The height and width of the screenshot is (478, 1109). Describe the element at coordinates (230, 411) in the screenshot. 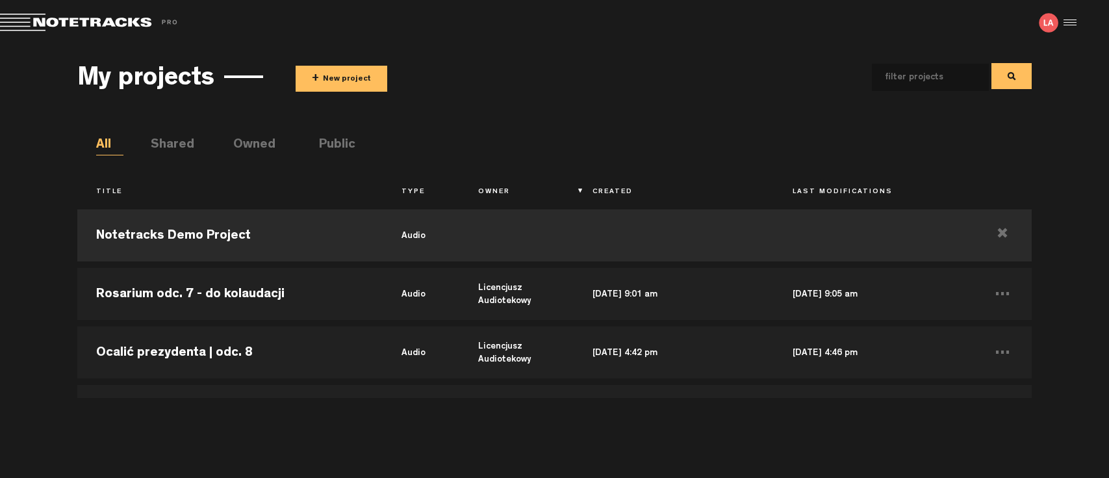

I see `td: Rosarium odc. 6 - po poprawkach` at that location.